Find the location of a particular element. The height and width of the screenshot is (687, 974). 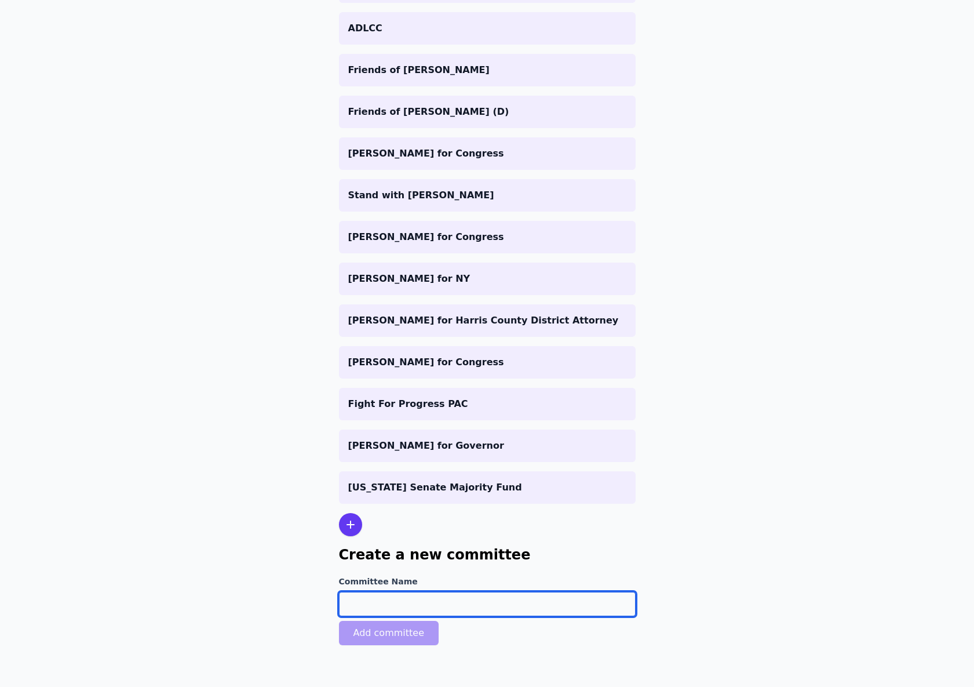

h1: Create a new committee is located at coordinates (487, 554).